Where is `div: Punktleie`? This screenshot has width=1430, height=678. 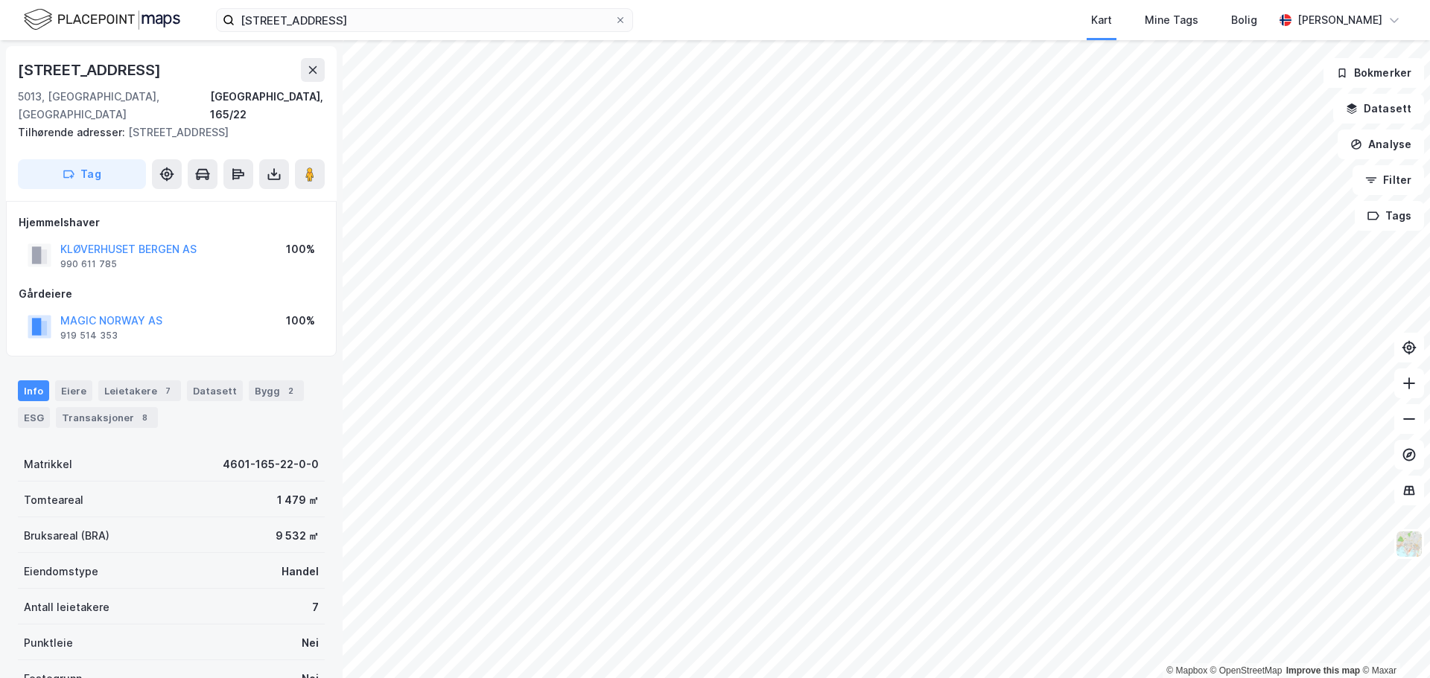 div: Punktleie is located at coordinates (48, 643).